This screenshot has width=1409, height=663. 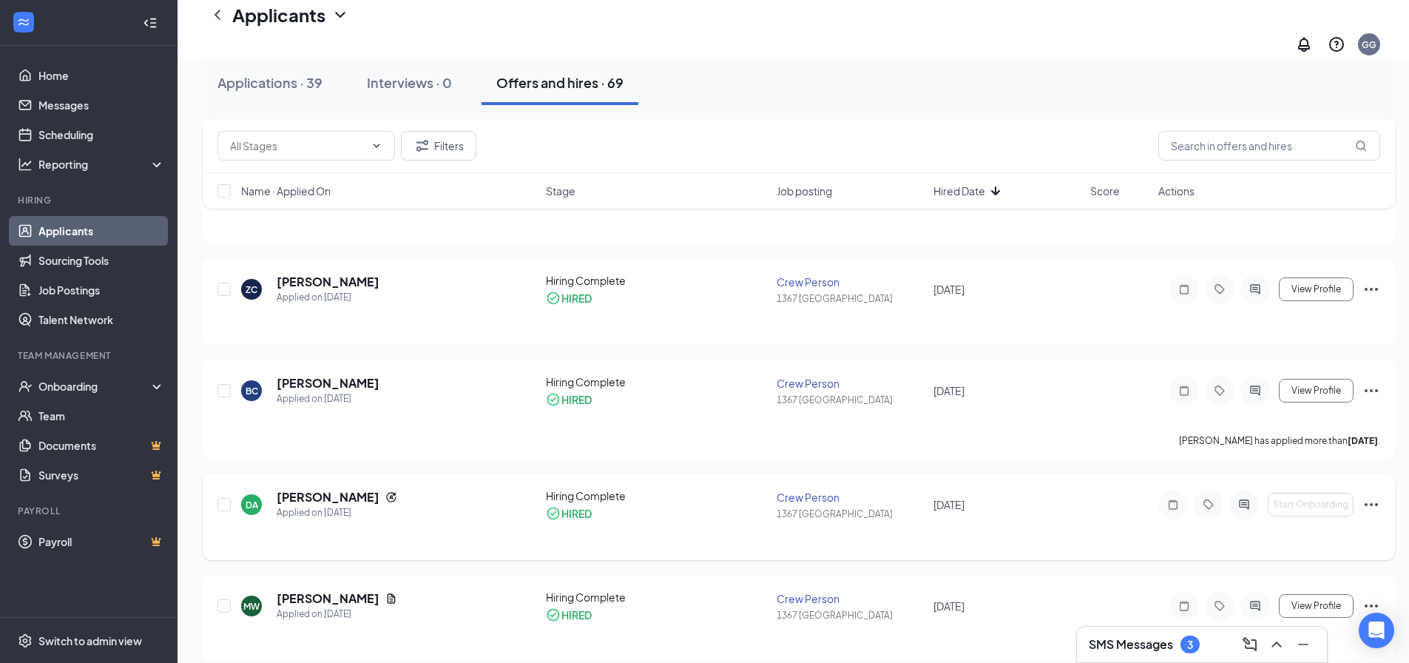 I want to click on button: Minimize, so click(x=1304, y=644).